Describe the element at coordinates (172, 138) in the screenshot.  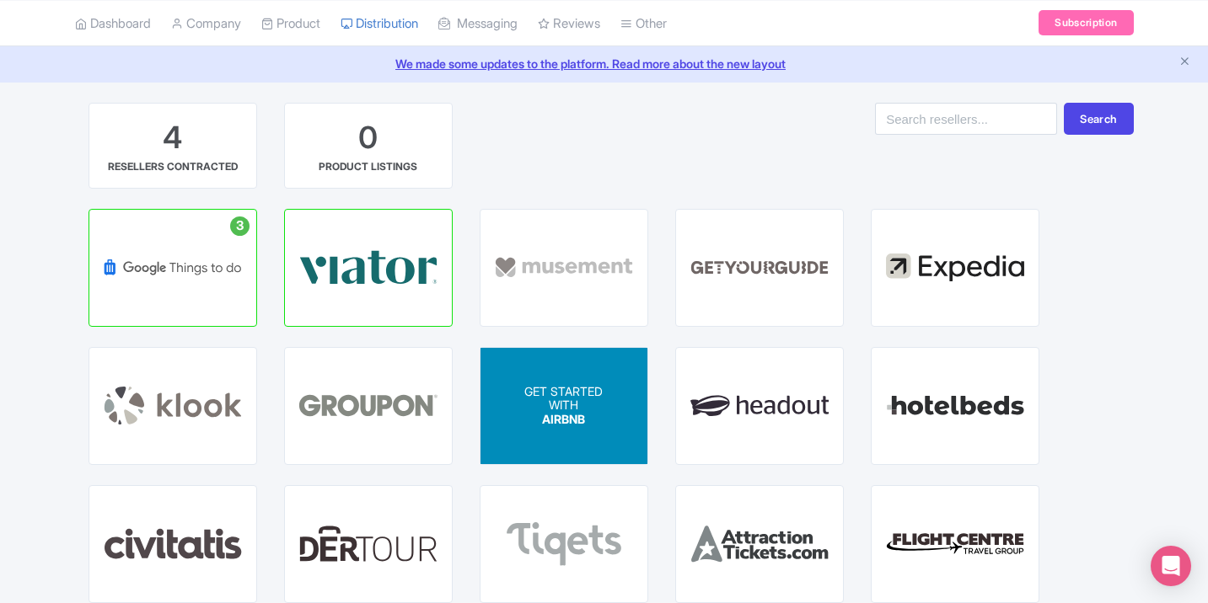
I see `div: 4` at that location.